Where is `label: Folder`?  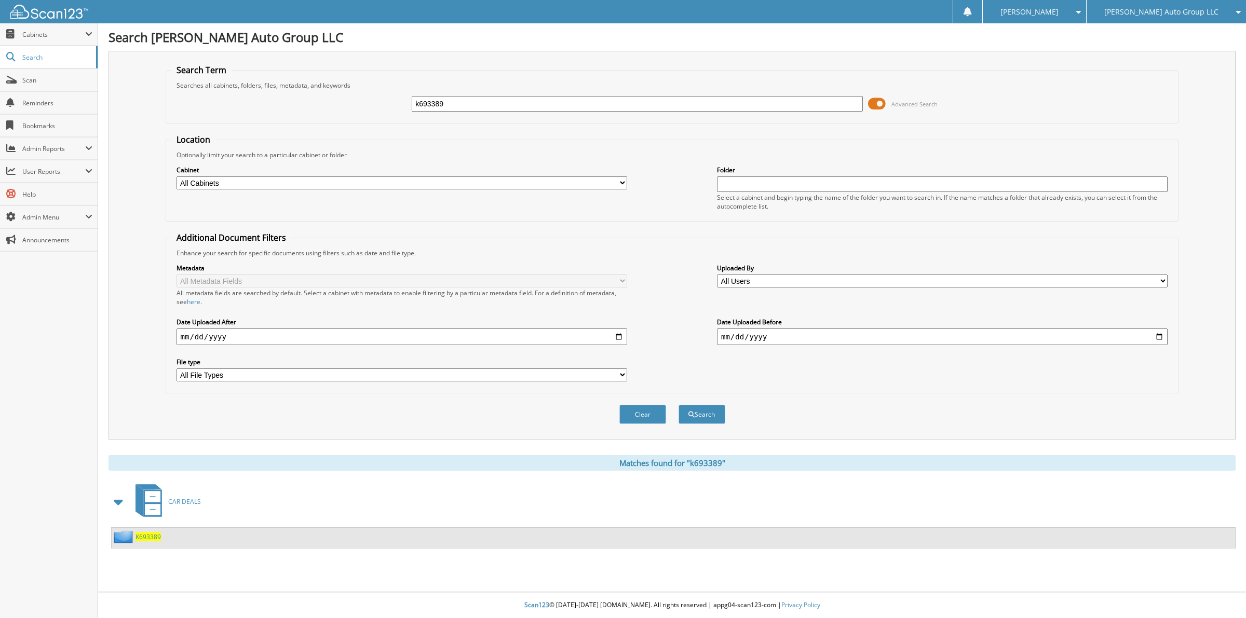 label: Folder is located at coordinates (942, 170).